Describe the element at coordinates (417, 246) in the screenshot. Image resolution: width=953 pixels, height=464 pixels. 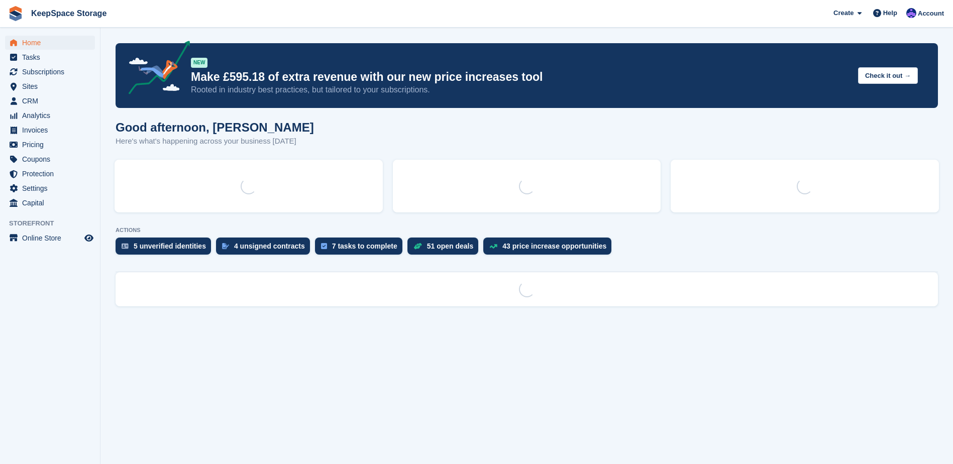
I see `img: deal-1b604bf984904fb50ccaf53a9ad4b4a5d6e5aea283cecdc64d6e3604feb123c2.svg` at that location.